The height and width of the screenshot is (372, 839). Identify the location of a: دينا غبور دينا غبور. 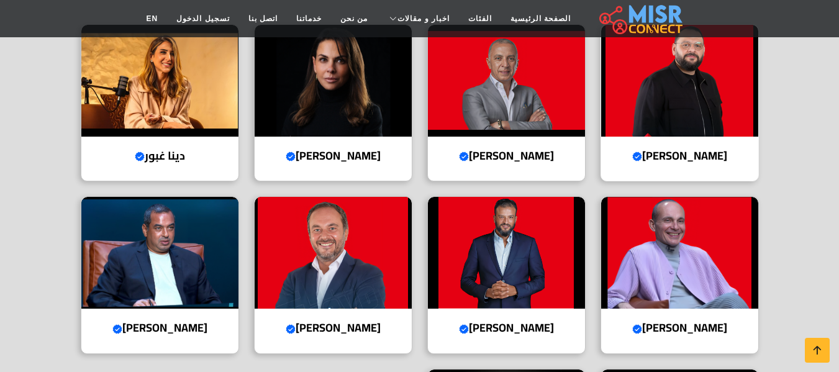
(160, 103).